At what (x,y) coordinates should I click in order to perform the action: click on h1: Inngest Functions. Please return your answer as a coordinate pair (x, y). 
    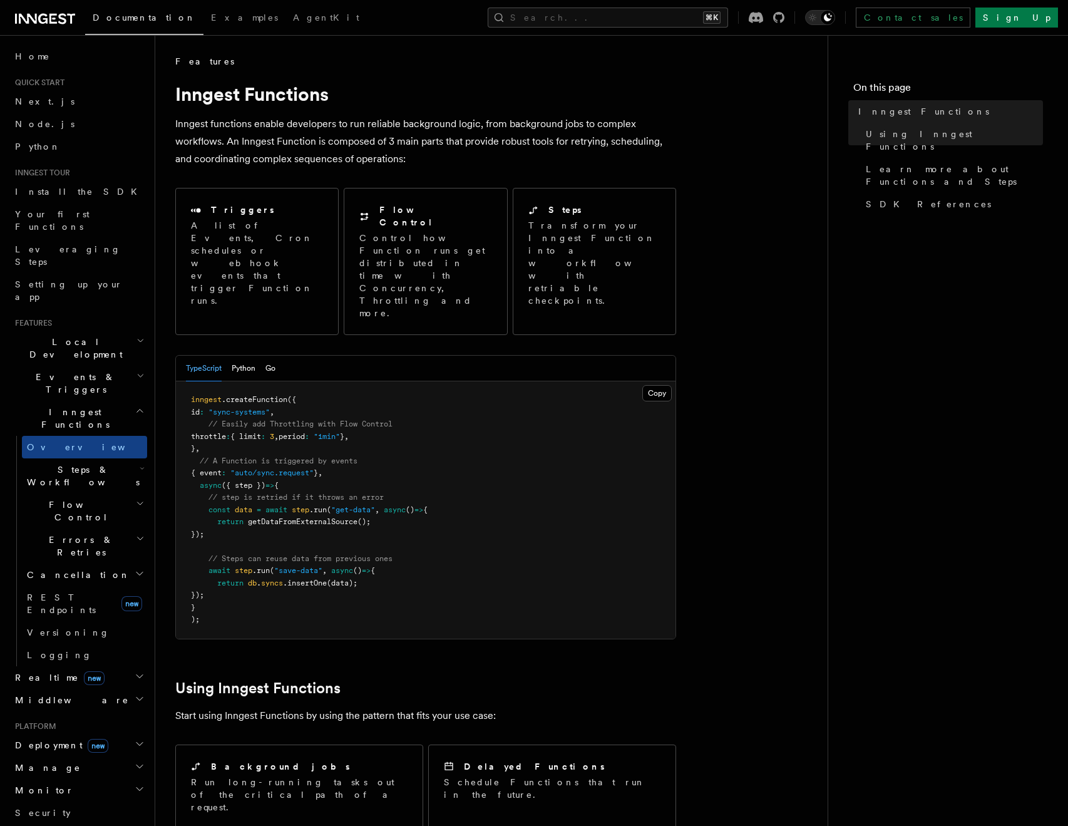
    Looking at the image, I should click on (426, 94).